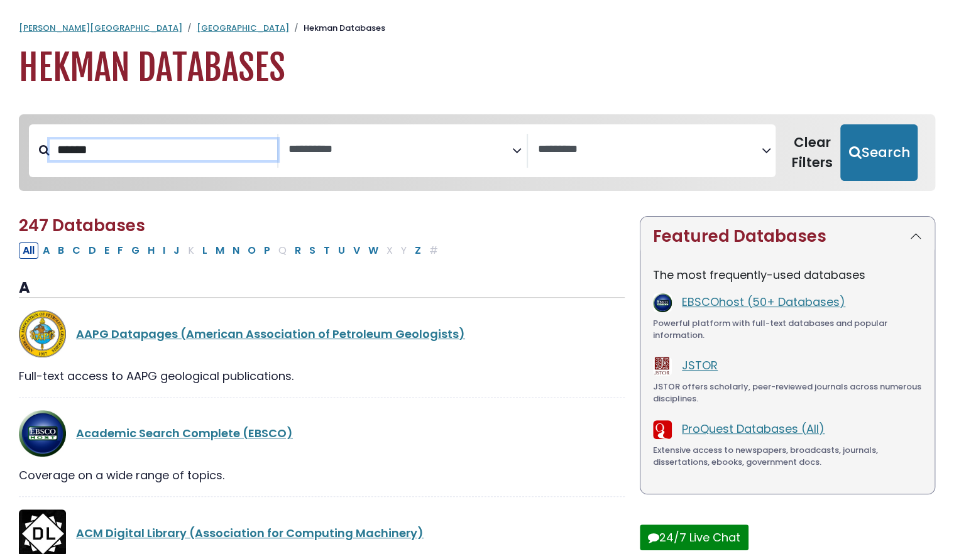  What do you see at coordinates (787, 236) in the screenshot?
I see `button: Featured Databases` at bounding box center [787, 236].